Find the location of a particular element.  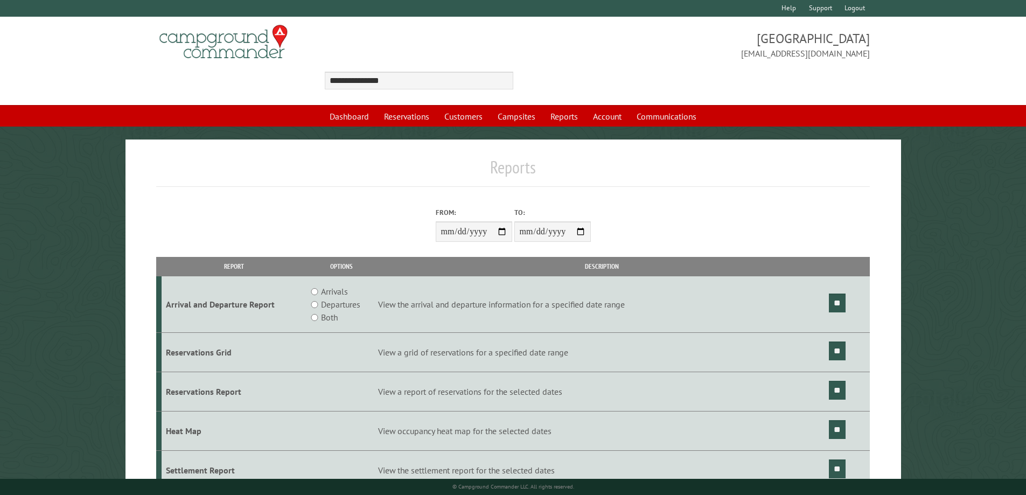

td: View the settlement report for the selected dates is located at coordinates (602, 470).